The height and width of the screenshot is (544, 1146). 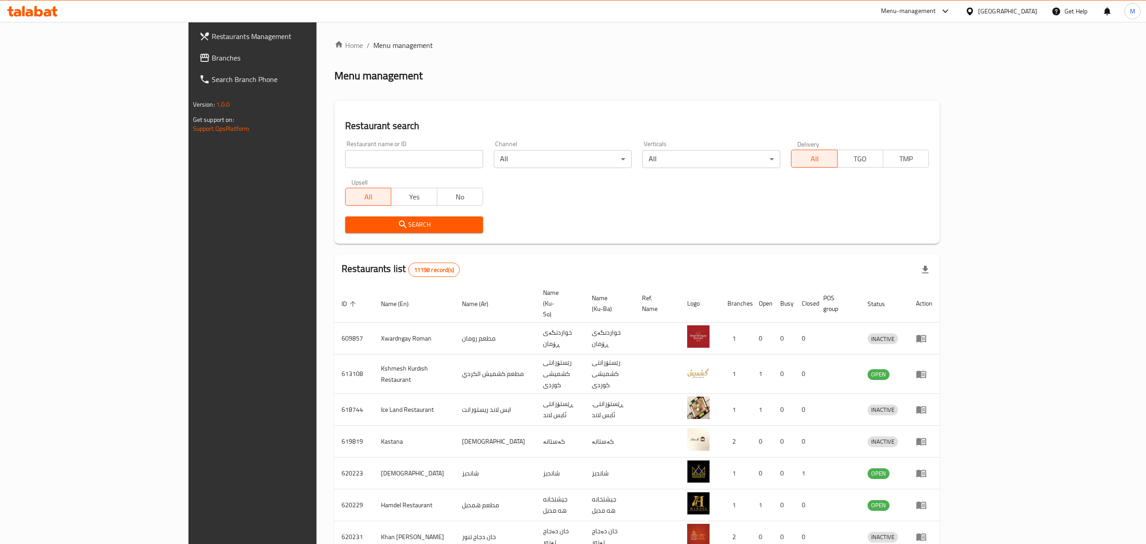 What do you see at coordinates (495, 338) in the screenshot?
I see `td: مطعم رومان` at bounding box center [495, 338].